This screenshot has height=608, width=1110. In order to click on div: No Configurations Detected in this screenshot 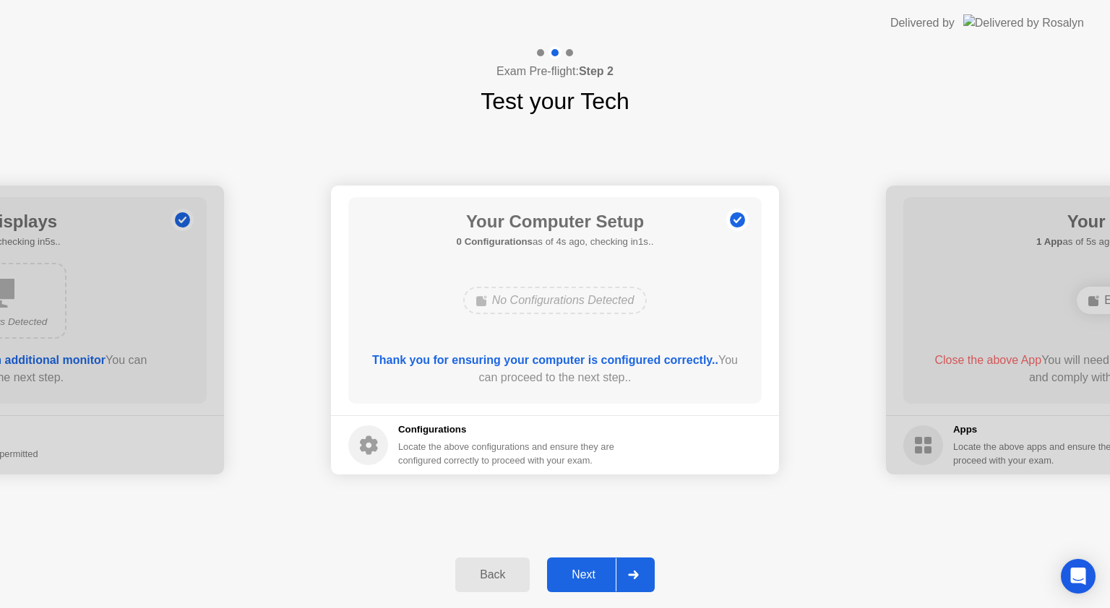, I will do `click(555, 301)`.